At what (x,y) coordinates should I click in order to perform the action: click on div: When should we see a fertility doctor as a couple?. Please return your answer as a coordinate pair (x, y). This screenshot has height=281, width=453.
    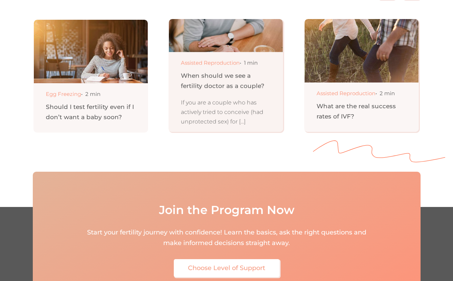
    Looking at the image, I should click on (227, 81).